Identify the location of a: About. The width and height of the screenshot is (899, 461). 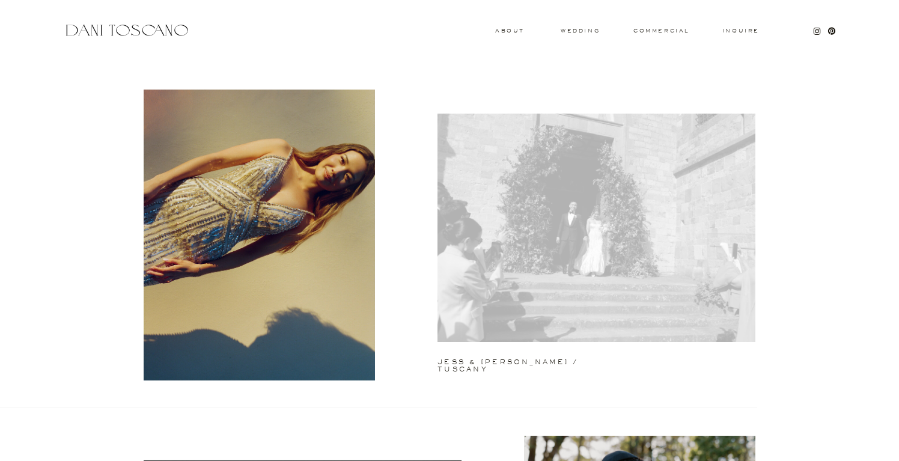
(508, 30).